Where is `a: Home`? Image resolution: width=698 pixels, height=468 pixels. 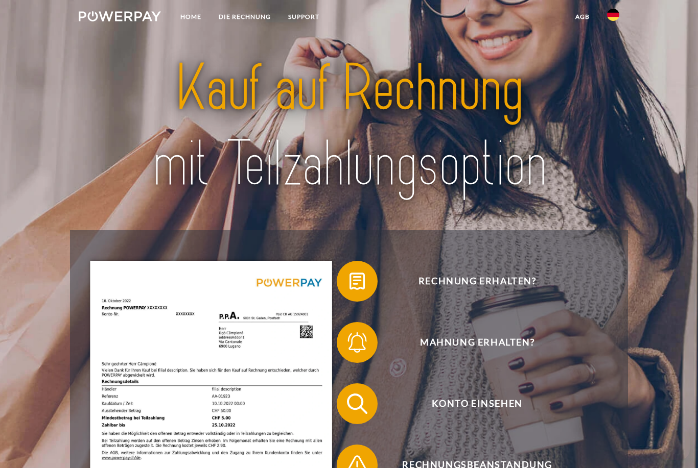 a: Home is located at coordinates (191, 17).